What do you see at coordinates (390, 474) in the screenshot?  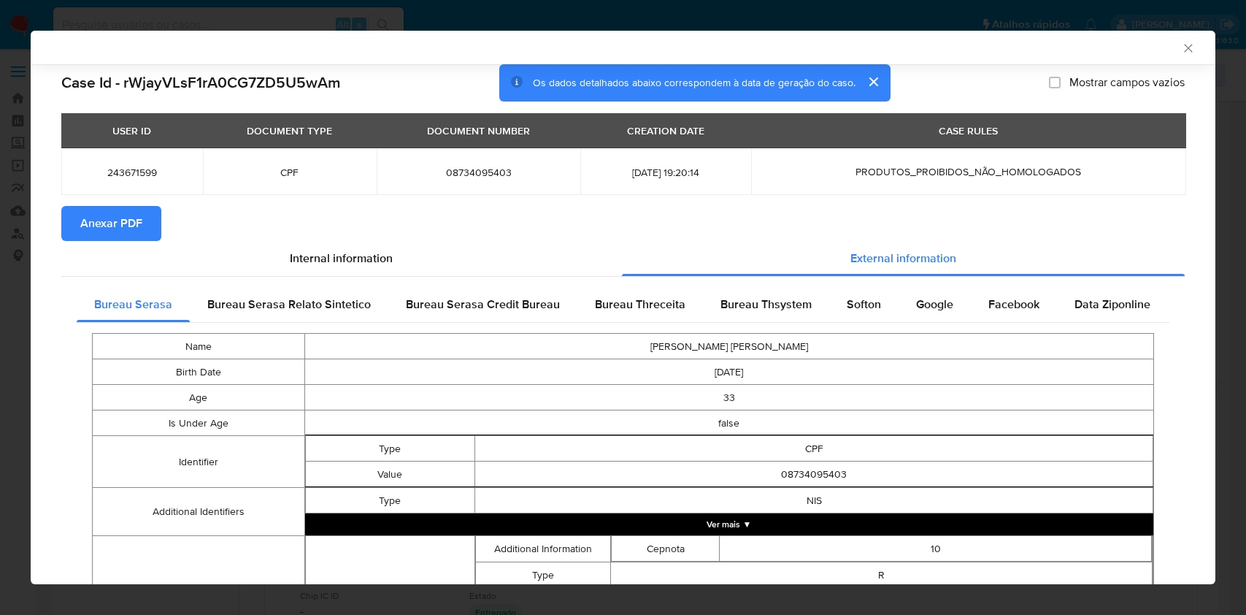 I see `td: Value` at bounding box center [390, 474].